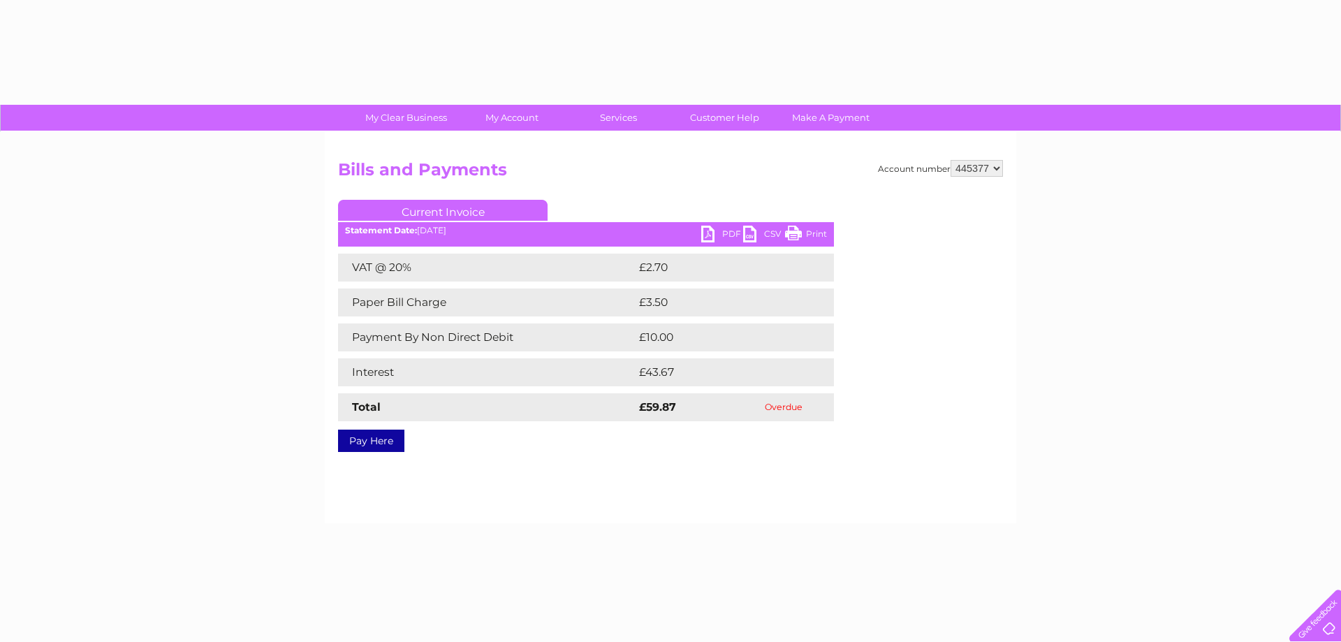  Describe the element at coordinates (806, 235) in the screenshot. I see `a: Print` at that location.